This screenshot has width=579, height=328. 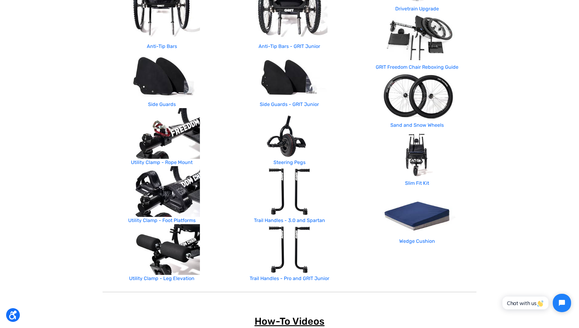 I want to click on a: GRIT Freedom Chair Reboxing Guide, so click(x=417, y=67).